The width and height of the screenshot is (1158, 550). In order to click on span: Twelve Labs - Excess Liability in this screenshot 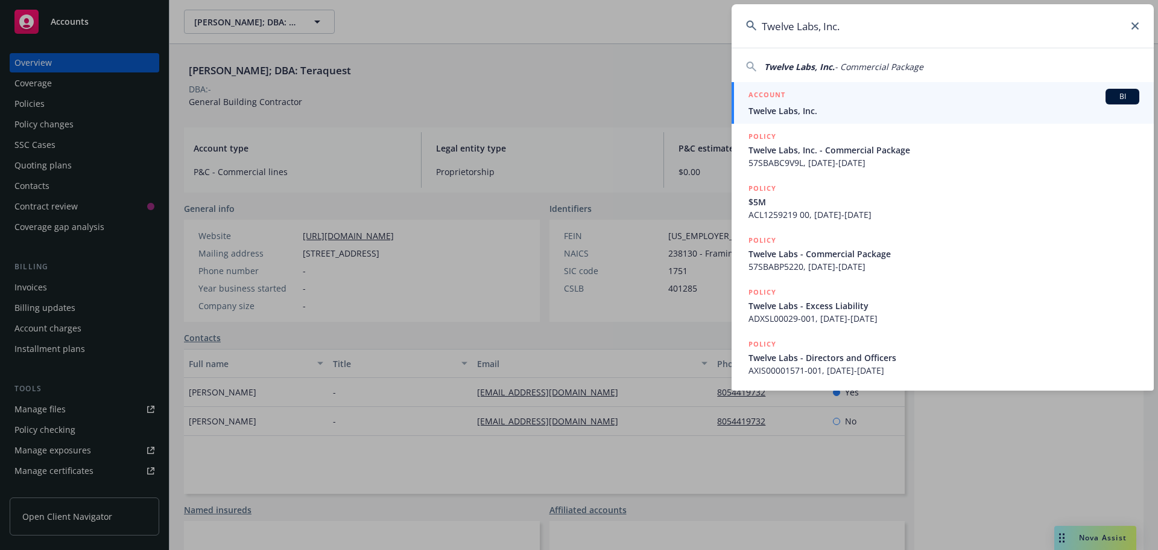, I will do `click(944, 305)`.